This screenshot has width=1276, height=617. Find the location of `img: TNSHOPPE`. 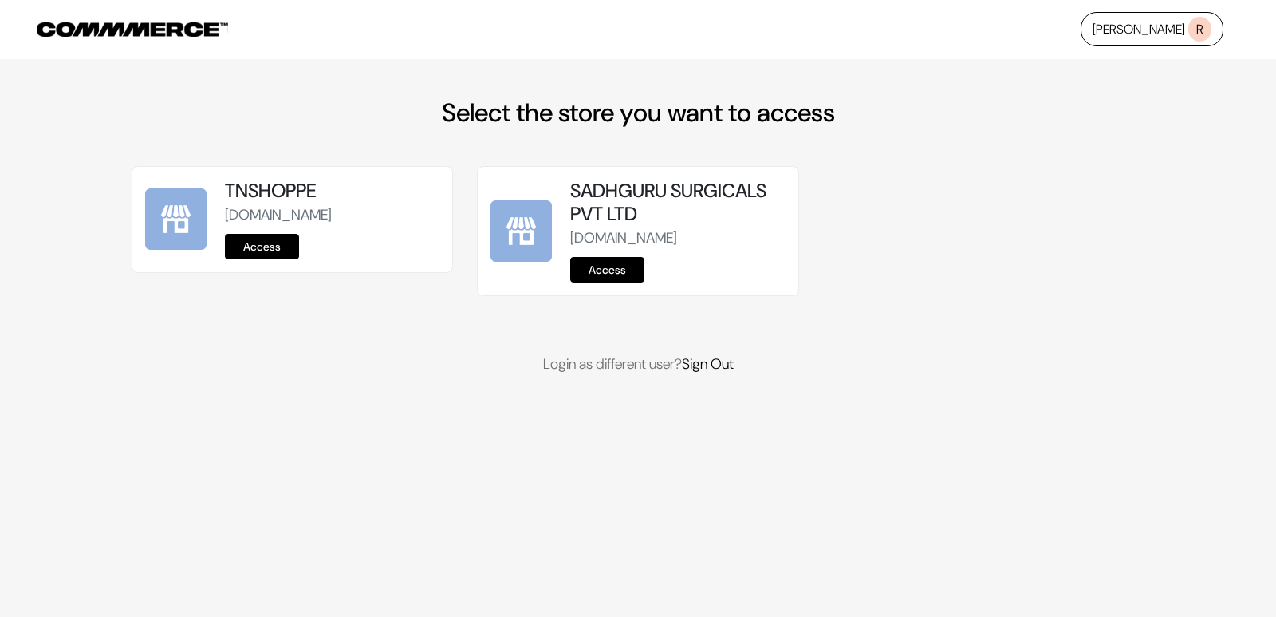

img: TNSHOPPE is located at coordinates (175, 219).